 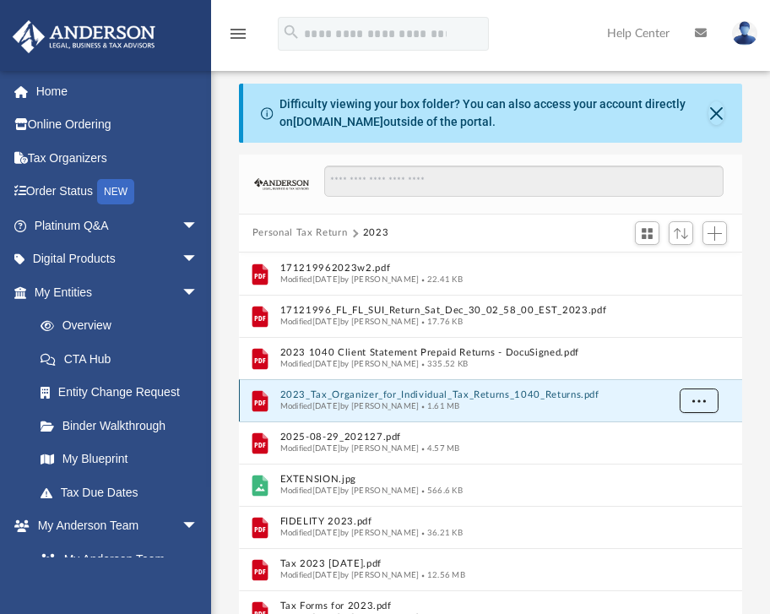 I want to click on img: User Pic, so click(x=744, y=33).